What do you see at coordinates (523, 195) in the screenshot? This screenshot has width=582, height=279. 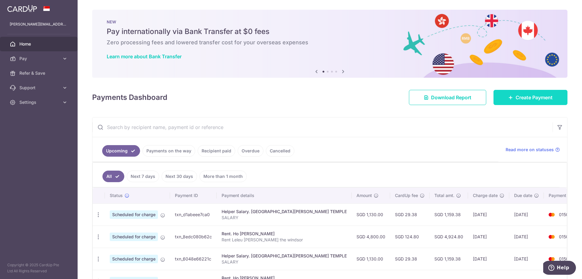 I see `span: Due date` at bounding box center [523, 195].